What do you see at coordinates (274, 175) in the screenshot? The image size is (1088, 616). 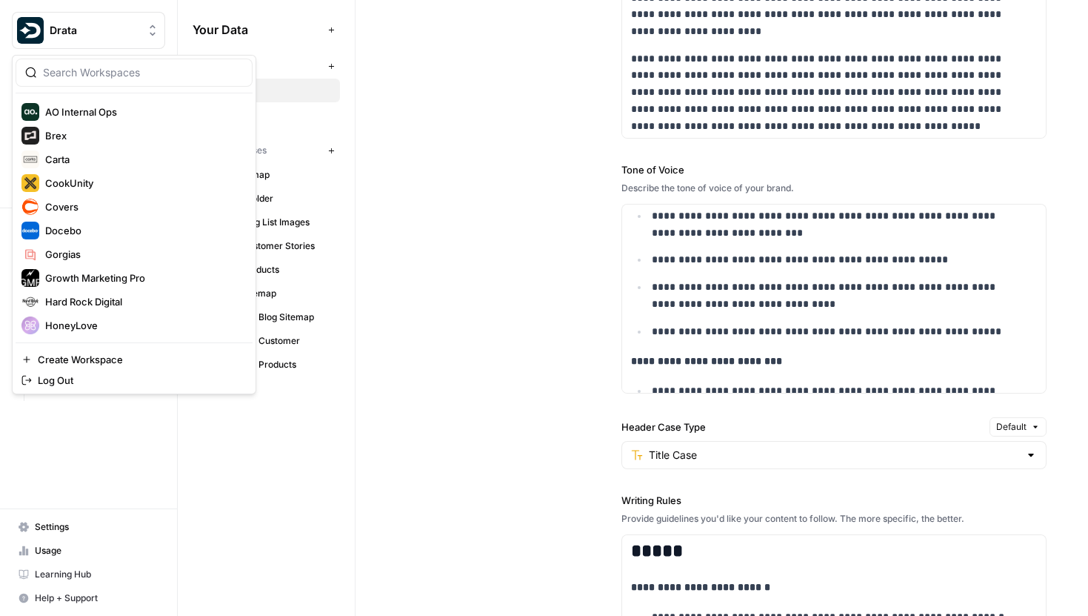 I see `span: Blog sitemap` at bounding box center [274, 175].